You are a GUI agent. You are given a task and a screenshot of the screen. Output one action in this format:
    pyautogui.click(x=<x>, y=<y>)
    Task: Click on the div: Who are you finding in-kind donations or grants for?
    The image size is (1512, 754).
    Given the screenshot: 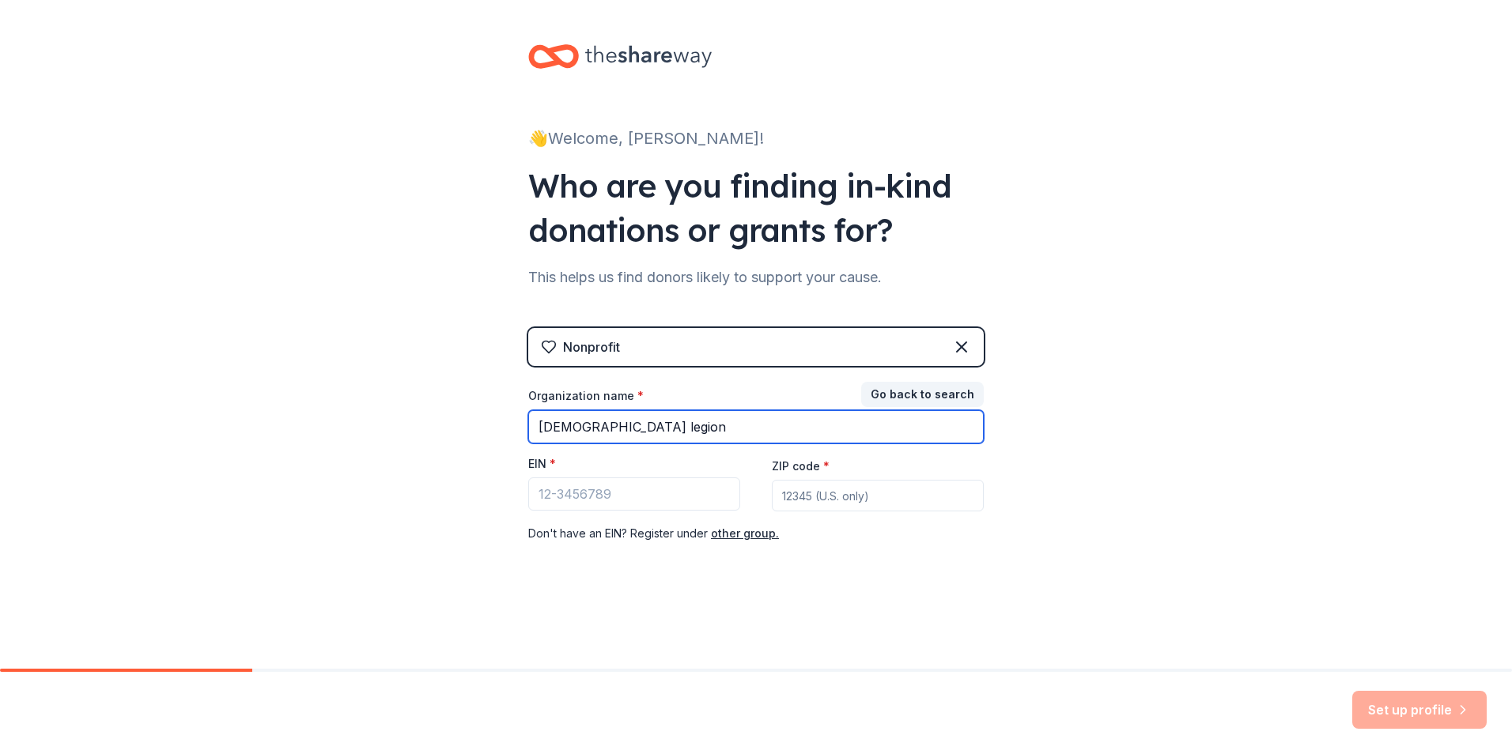 What is the action you would take?
    pyautogui.click(x=756, y=208)
    